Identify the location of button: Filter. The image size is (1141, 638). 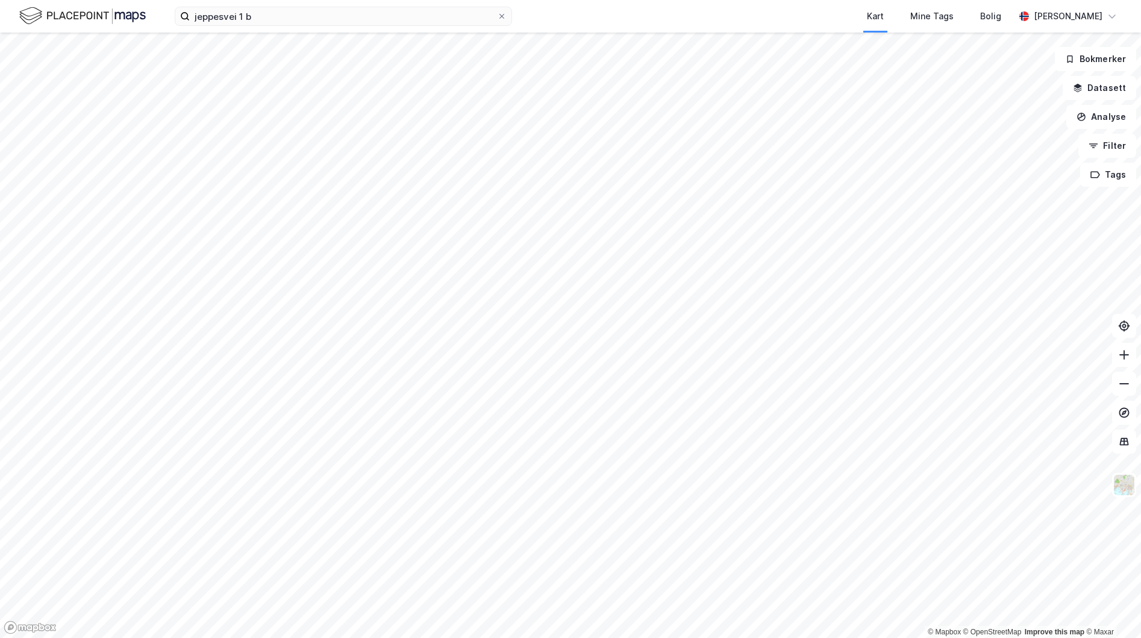
(1107, 146).